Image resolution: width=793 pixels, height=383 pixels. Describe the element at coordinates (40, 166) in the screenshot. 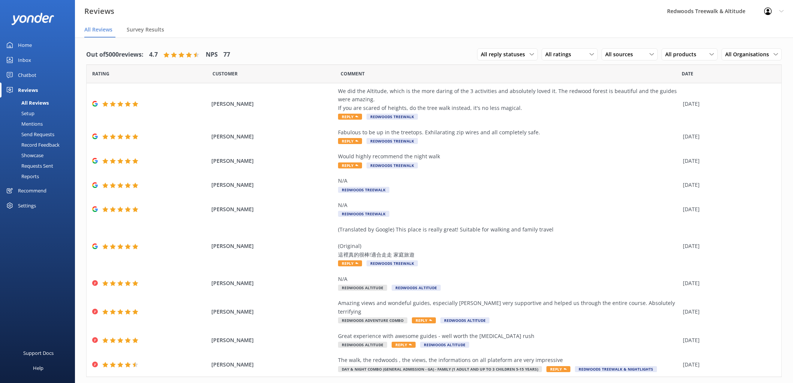

I see `a: Requests Sent` at that location.